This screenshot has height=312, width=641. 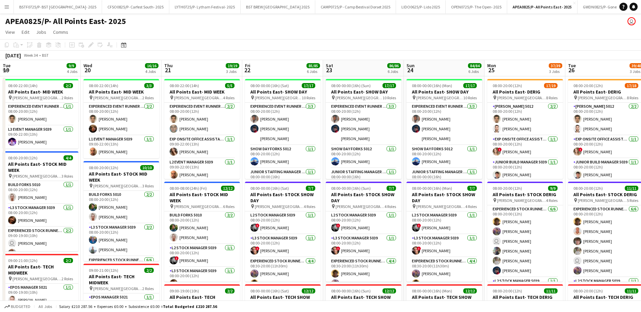 What do you see at coordinates (525, 297) in the screenshot?
I see `h3: All Points East- TECH DERIG` at bounding box center [525, 297].